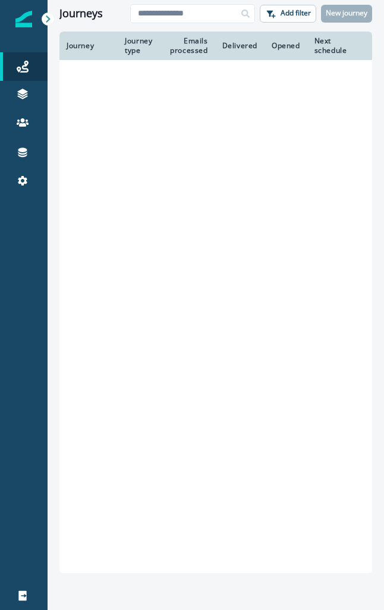  Describe the element at coordinates (81, 14) in the screenshot. I see `h1: Journeys` at that location.